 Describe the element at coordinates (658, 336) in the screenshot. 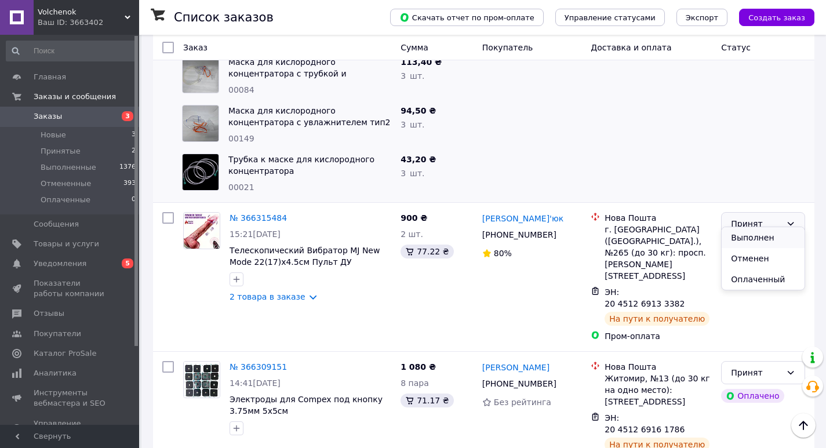

I see `div: Пром-оплата` at that location.